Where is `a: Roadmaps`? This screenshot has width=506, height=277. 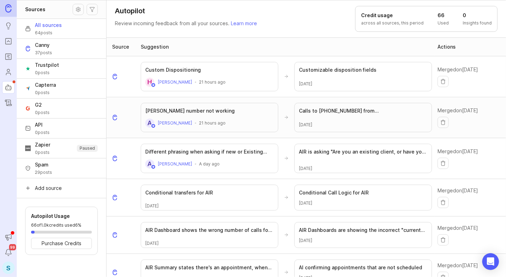
a: Roadmaps is located at coordinates (8, 57).